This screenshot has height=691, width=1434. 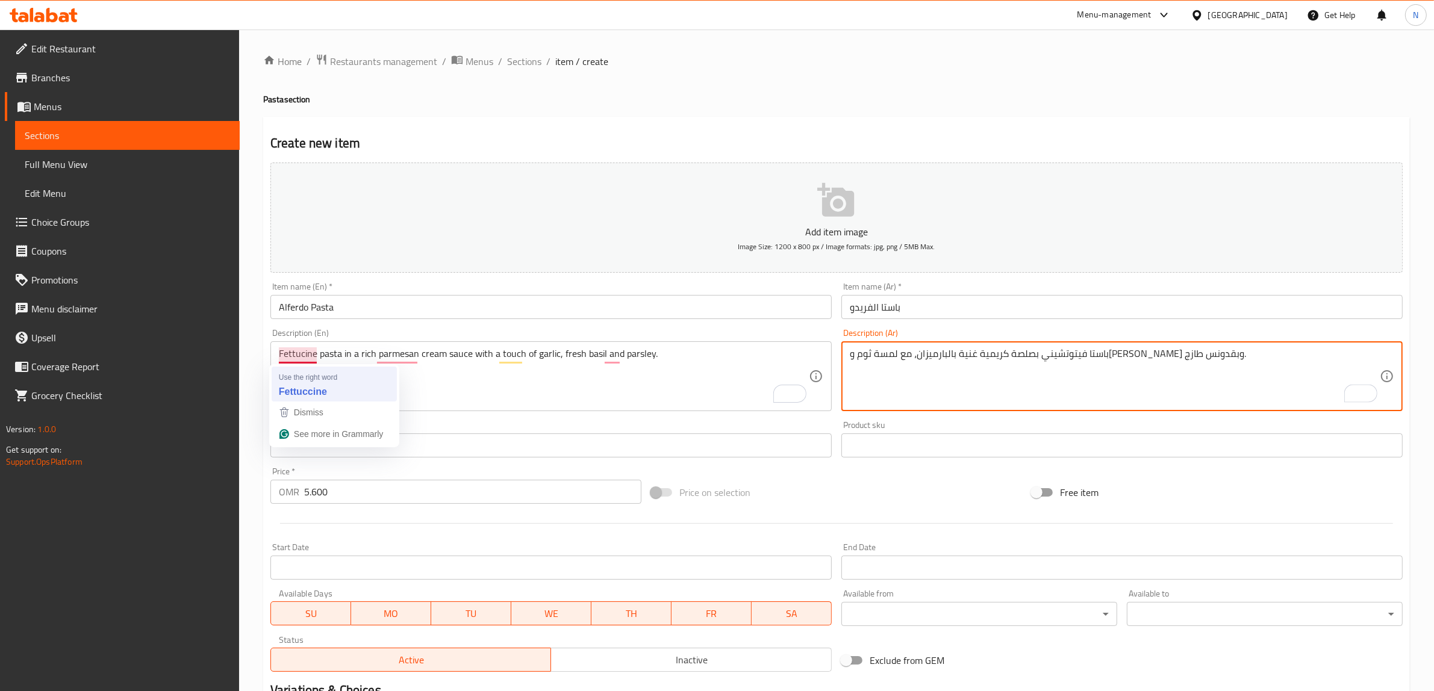 What do you see at coordinates (582, 61) in the screenshot?
I see `span: item / create` at bounding box center [582, 61].